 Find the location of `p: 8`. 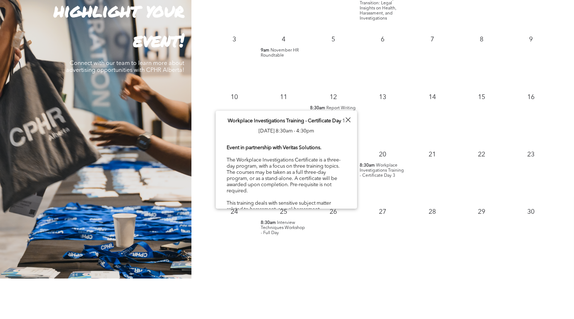

p: 8 is located at coordinates (481, 40).